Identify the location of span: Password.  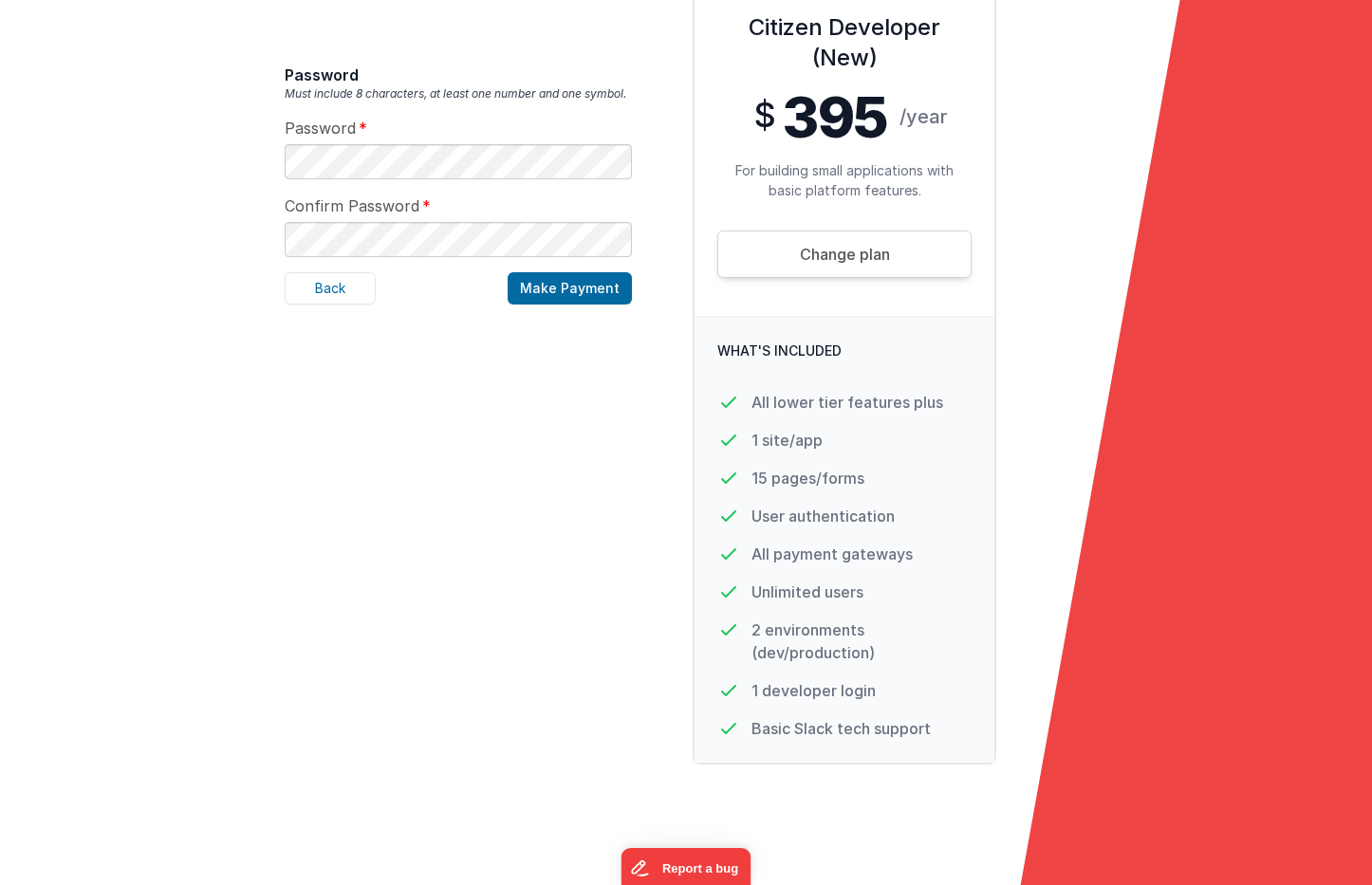
(319, 128).